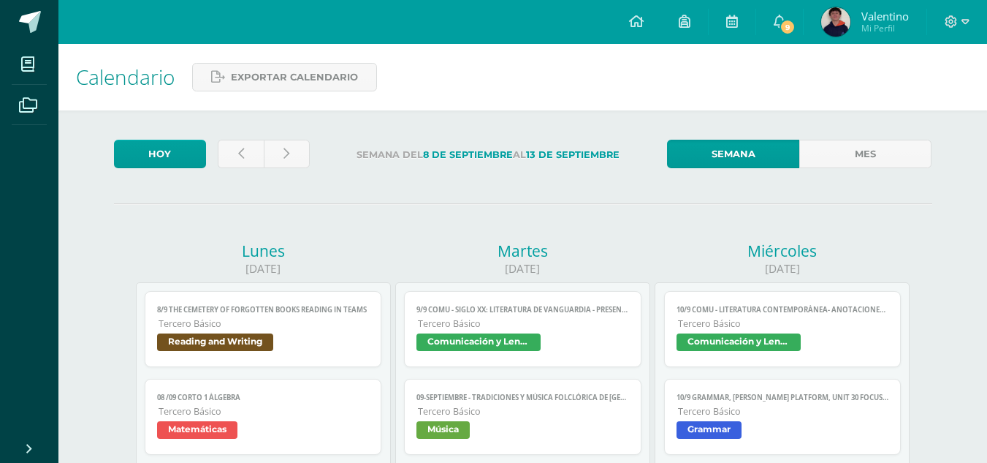 The width and height of the screenshot is (987, 463). I want to click on span: 9, so click(788, 27).